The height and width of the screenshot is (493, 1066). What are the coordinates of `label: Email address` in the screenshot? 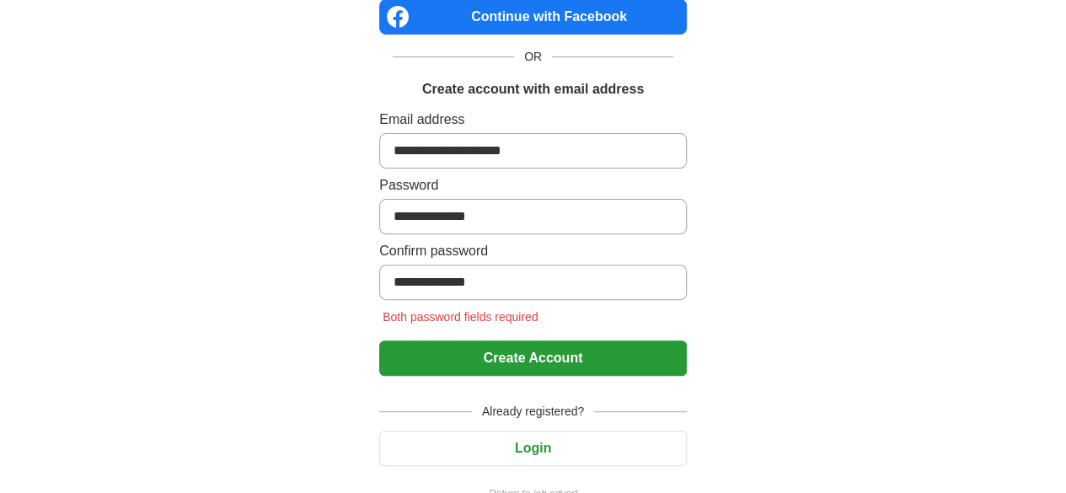 It's located at (533, 120).